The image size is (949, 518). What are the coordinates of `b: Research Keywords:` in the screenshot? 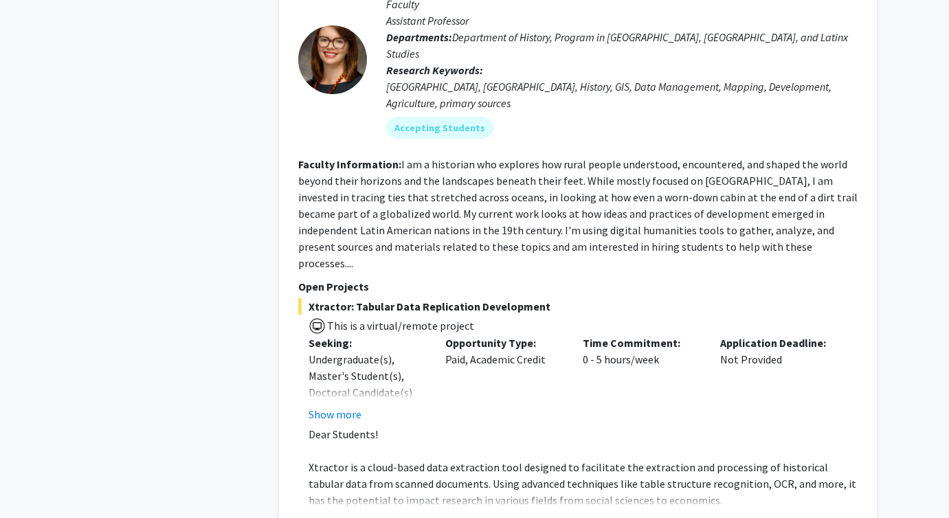 It's located at (434, 70).